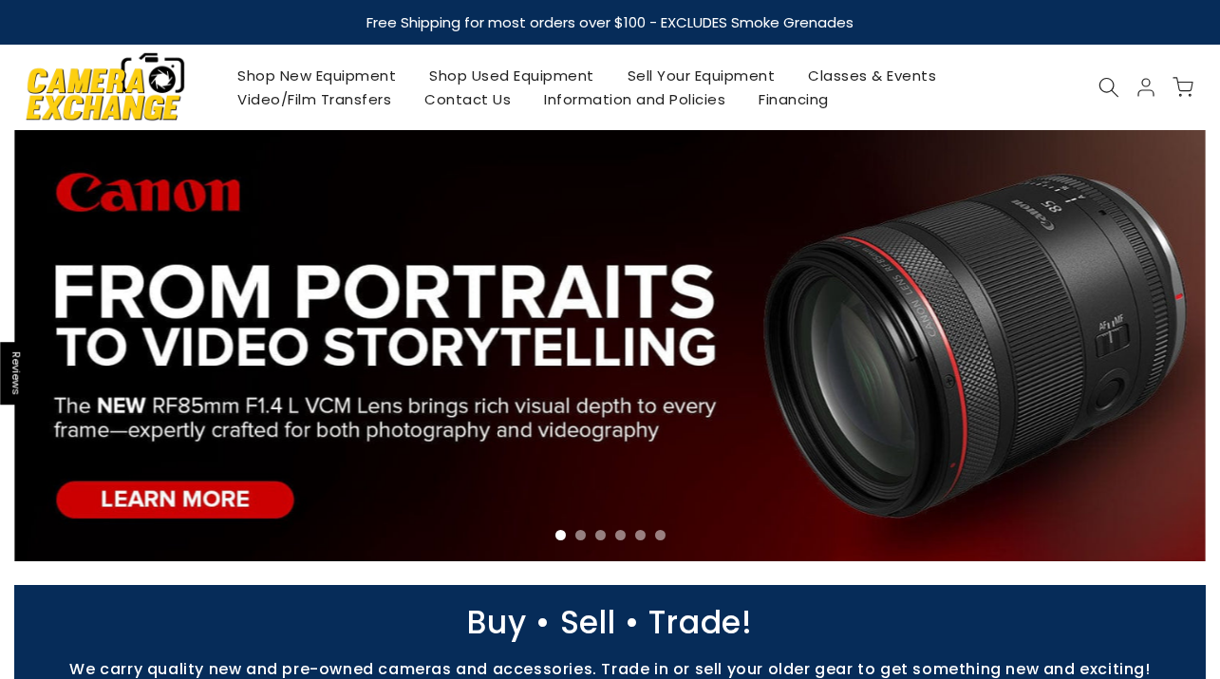  What do you see at coordinates (794, 99) in the screenshot?
I see `a: Financing` at bounding box center [794, 99].